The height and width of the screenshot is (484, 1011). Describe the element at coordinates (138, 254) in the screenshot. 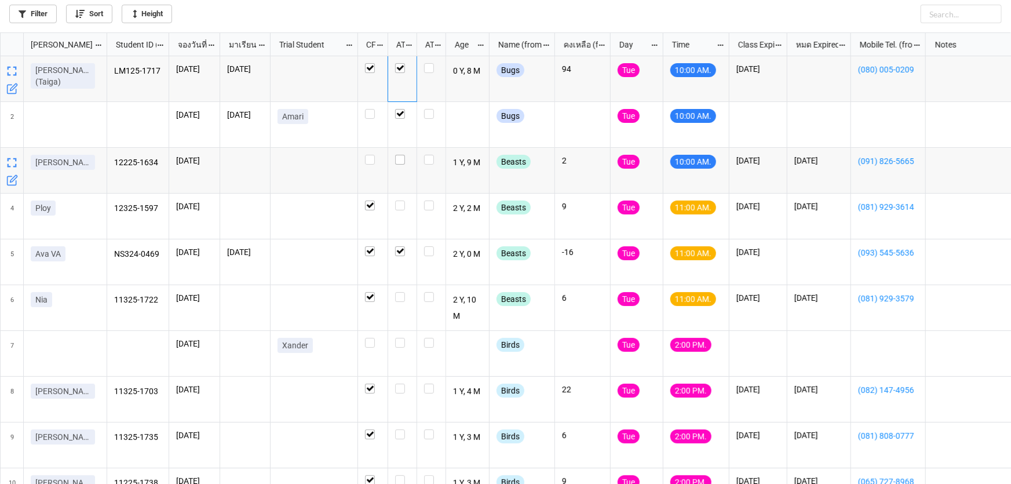

I see `p: NS324-0469` at that location.